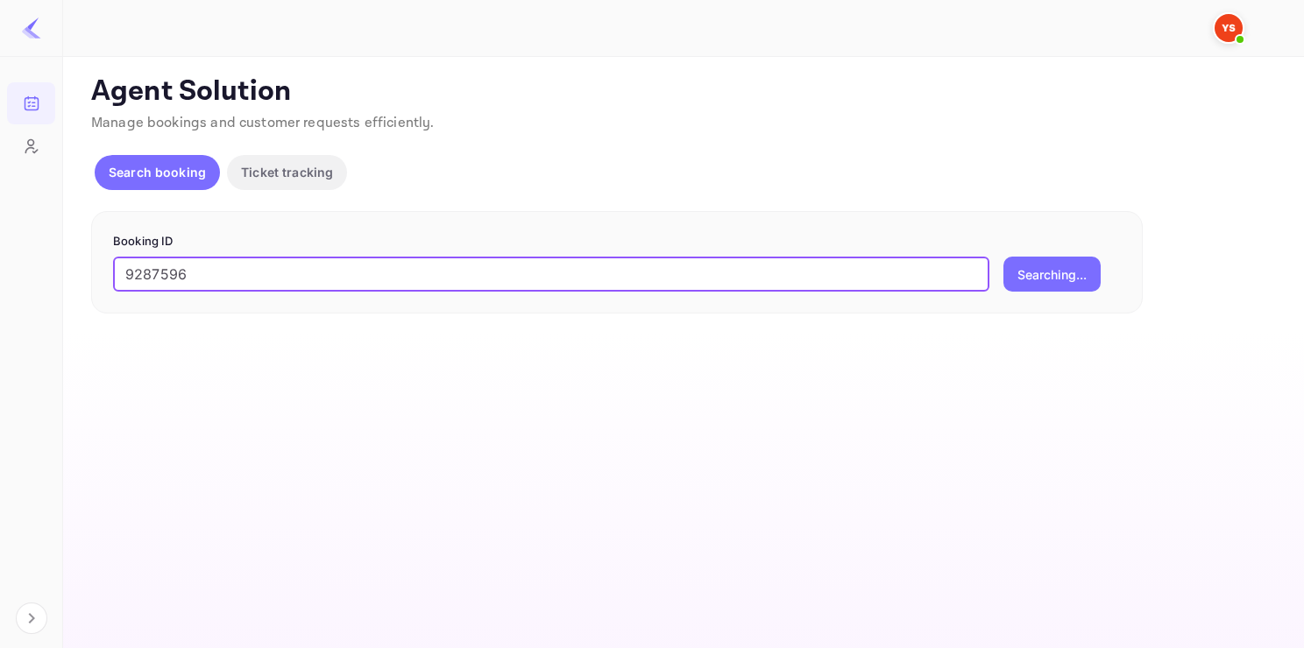 The height and width of the screenshot is (648, 1304). Describe the element at coordinates (157, 172) in the screenshot. I see `p: Search booking` at that location.